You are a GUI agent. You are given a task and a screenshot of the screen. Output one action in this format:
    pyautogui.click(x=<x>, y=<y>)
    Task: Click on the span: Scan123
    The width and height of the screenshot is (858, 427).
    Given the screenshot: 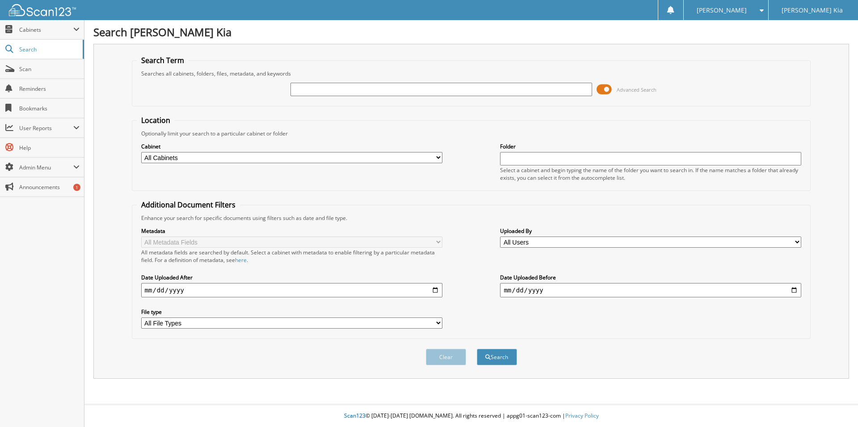 What is the action you would take?
    pyautogui.click(x=355, y=415)
    